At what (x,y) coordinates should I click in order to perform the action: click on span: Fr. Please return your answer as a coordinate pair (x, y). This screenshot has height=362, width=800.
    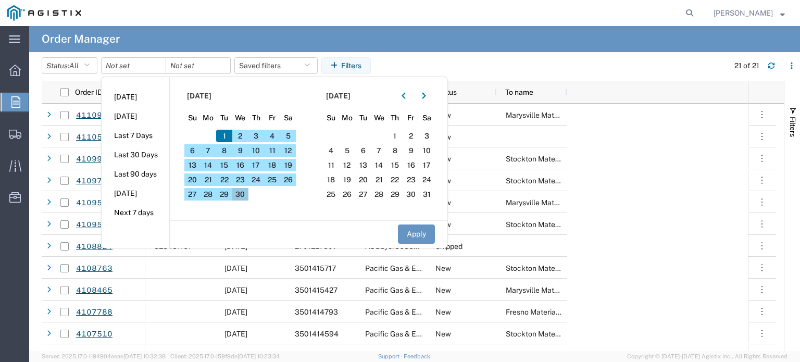
    Looking at the image, I should click on (411, 118).